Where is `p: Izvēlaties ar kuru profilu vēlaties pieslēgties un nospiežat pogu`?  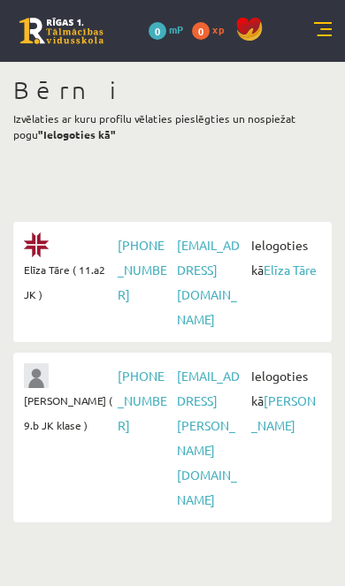 p: Izvēlaties ar kuru profilu vēlaties pieslēgties un nospiežat pogu is located at coordinates (172, 126).